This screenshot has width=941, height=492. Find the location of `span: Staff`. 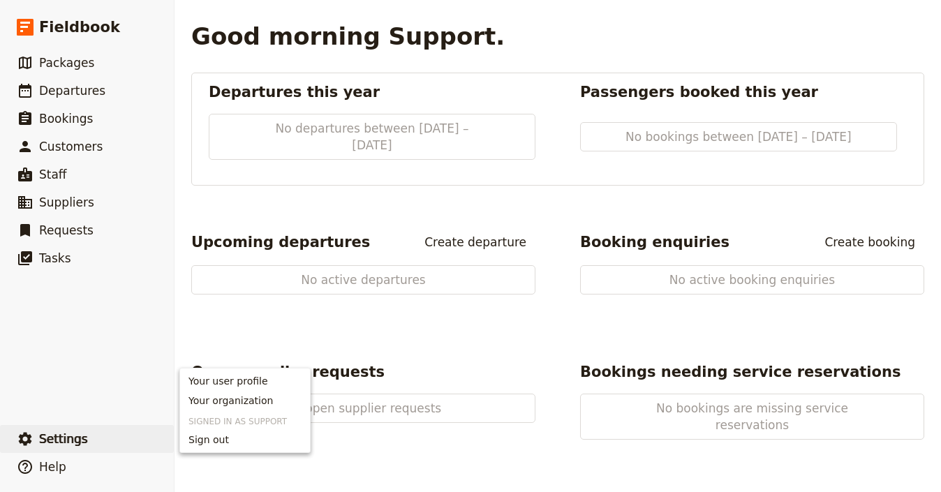

span: Staff is located at coordinates (53, 175).